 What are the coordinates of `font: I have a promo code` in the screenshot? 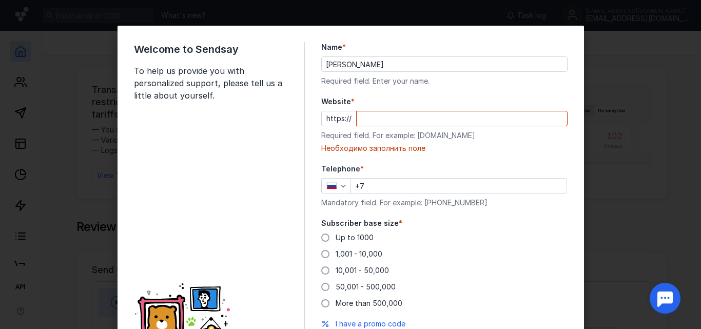 It's located at (370, 323).